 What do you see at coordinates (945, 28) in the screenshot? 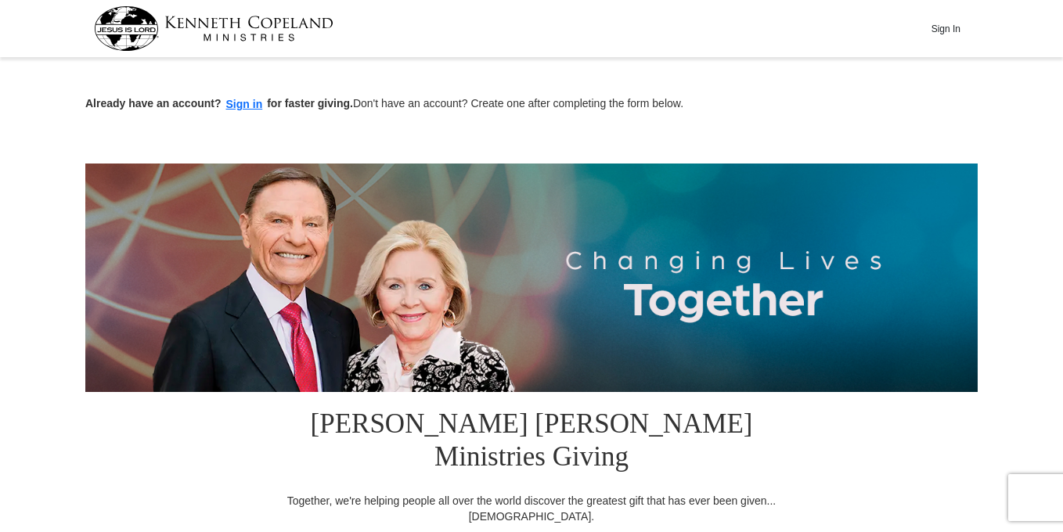
I see `button: Sign In` at bounding box center [945, 28].